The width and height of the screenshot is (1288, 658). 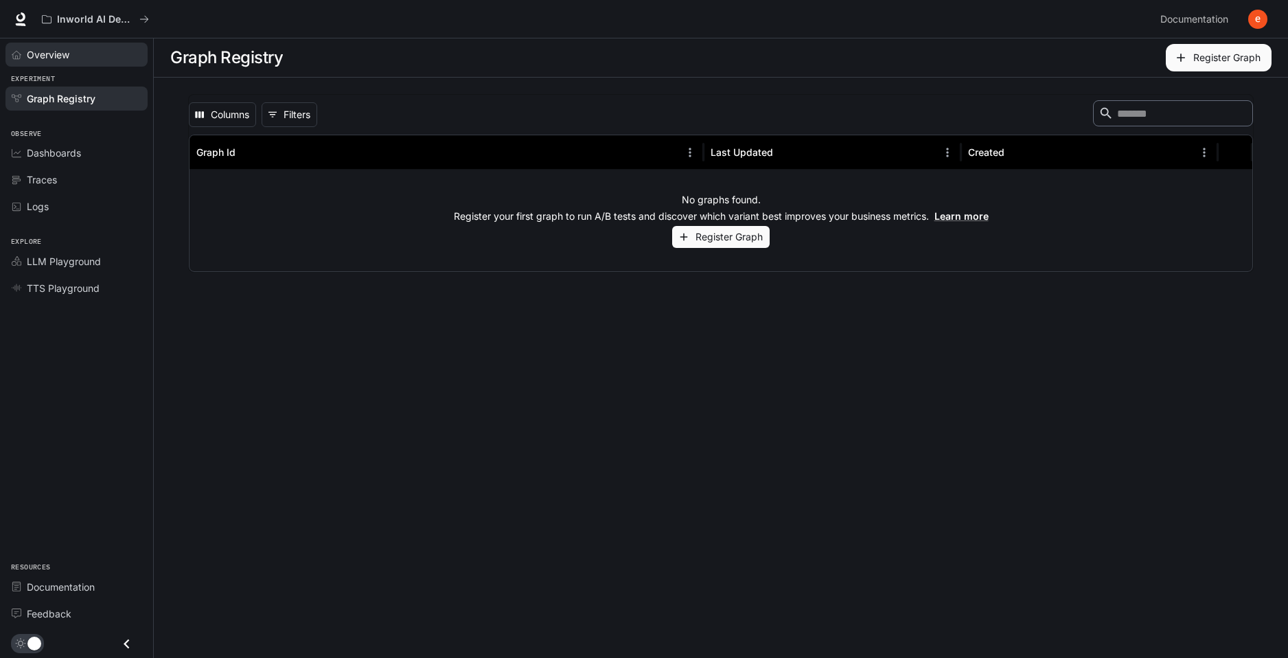 I want to click on span: LLM Playground, so click(x=64, y=261).